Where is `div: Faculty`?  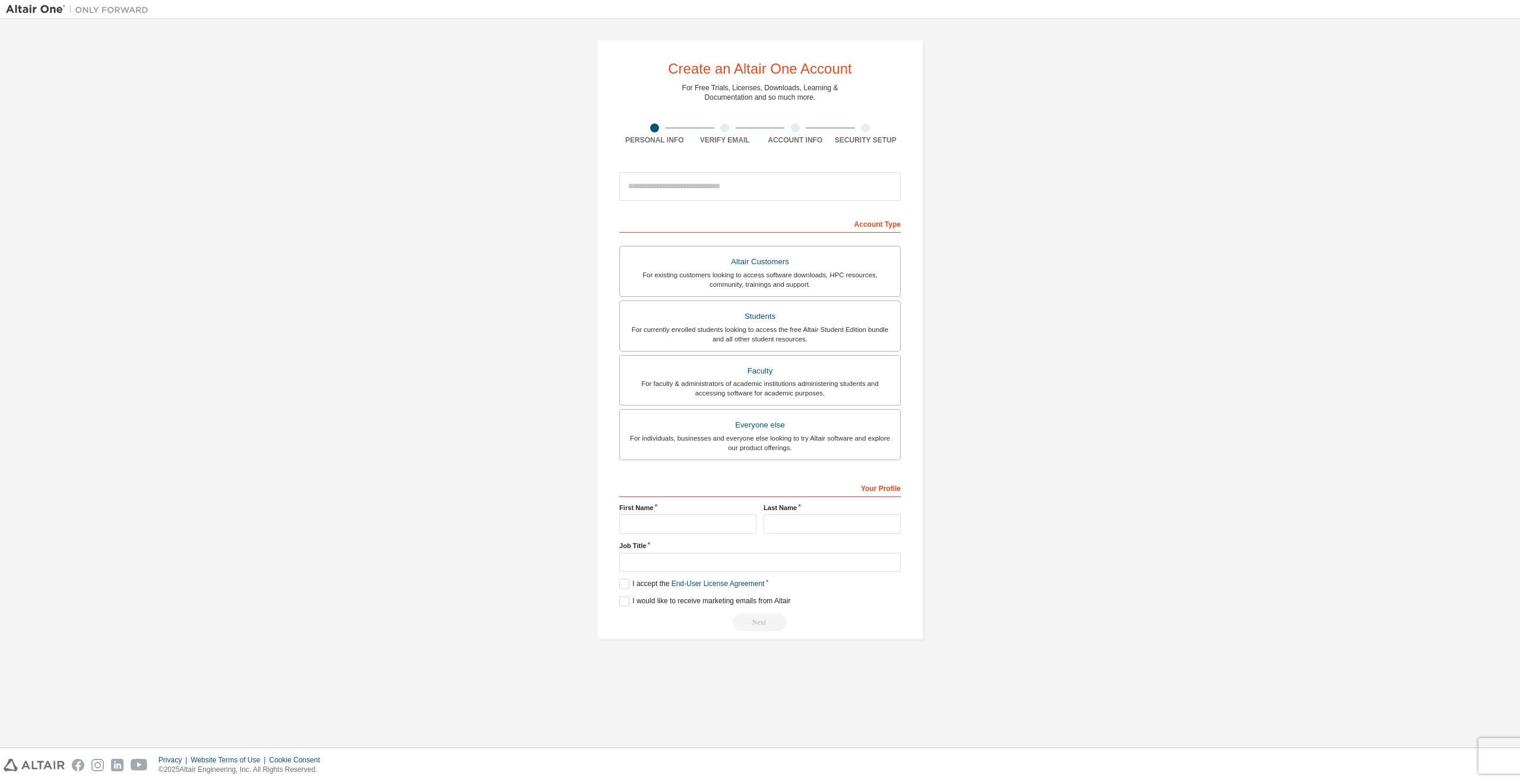
div: Faculty is located at coordinates (760, 371).